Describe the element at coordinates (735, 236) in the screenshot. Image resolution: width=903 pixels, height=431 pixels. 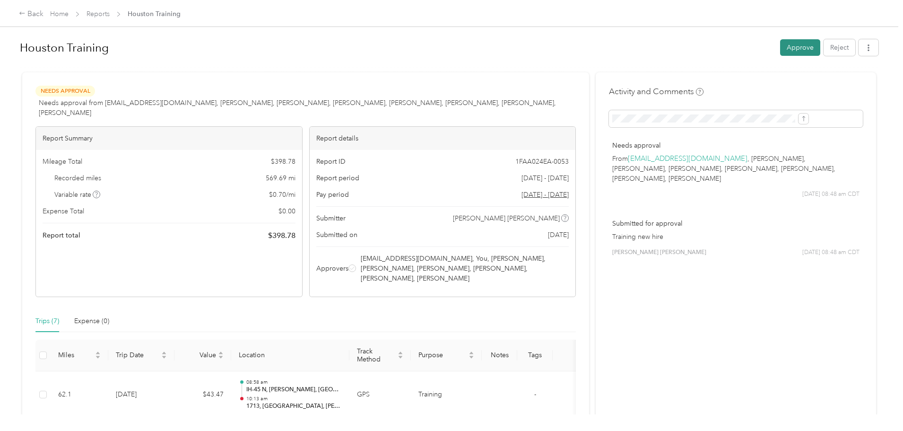
I see `p: Training new hire` at that location.